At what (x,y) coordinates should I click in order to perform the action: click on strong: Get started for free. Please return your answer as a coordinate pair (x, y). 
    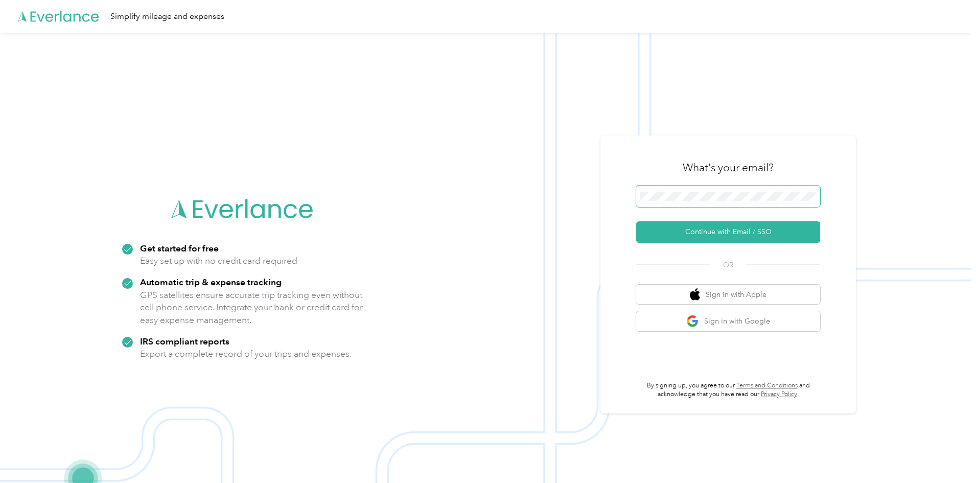
    Looking at the image, I should click on (179, 248).